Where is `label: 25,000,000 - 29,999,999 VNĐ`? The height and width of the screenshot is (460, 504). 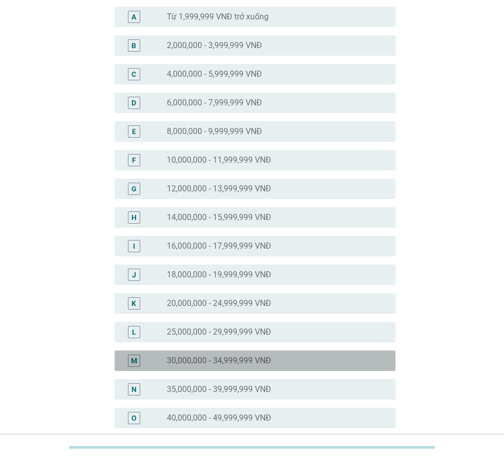
label: 25,000,000 - 29,999,999 VNĐ is located at coordinates (219, 332).